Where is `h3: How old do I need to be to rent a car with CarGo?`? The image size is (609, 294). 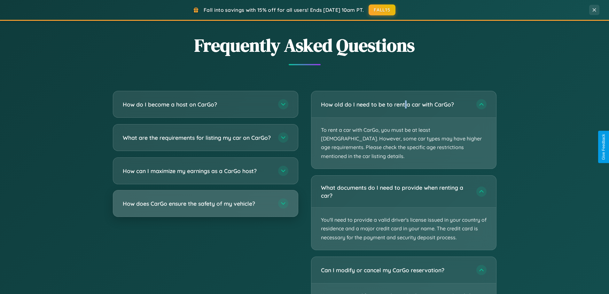 h3: How old do I need to be to rent a car with CarGo? is located at coordinates (395, 104).